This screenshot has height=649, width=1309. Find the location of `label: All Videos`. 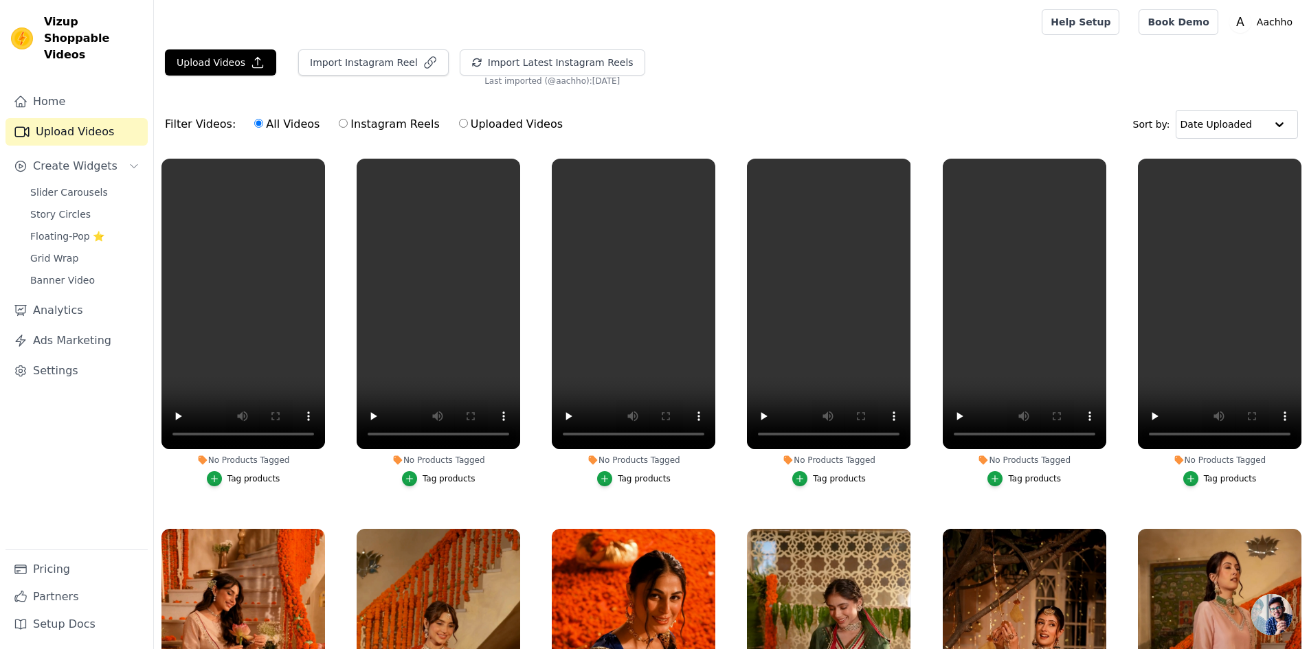

label: All Videos is located at coordinates (286, 124).